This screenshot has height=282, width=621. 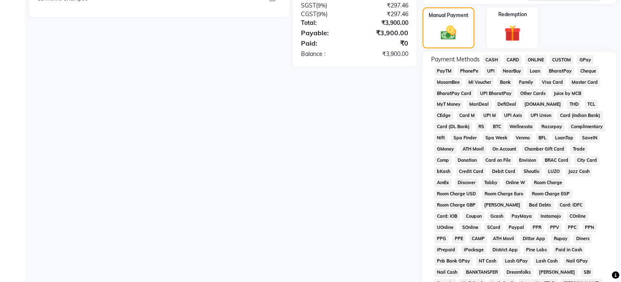 I want to click on span: Nail GPay, so click(x=577, y=261).